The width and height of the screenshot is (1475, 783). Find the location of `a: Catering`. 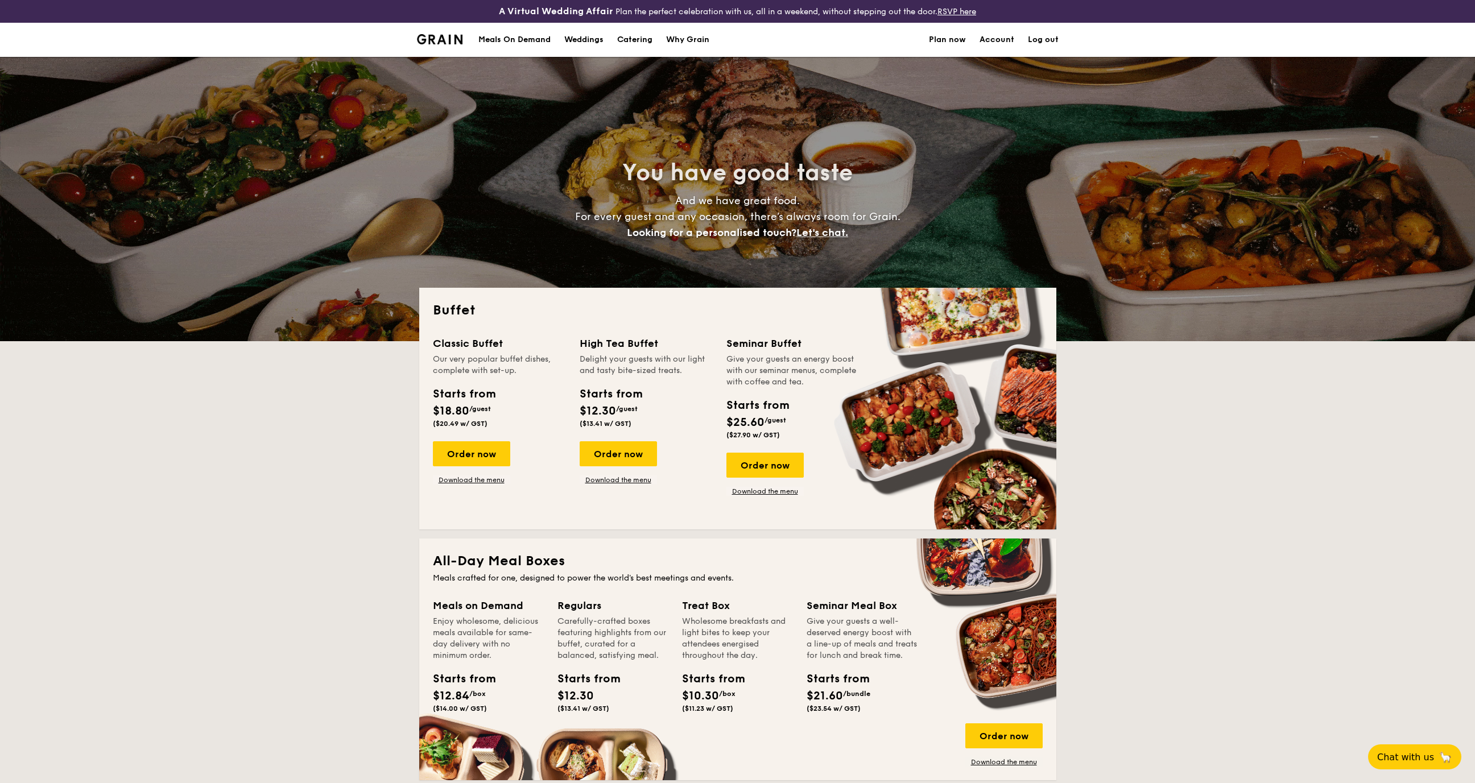

a: Catering is located at coordinates (635, 40).